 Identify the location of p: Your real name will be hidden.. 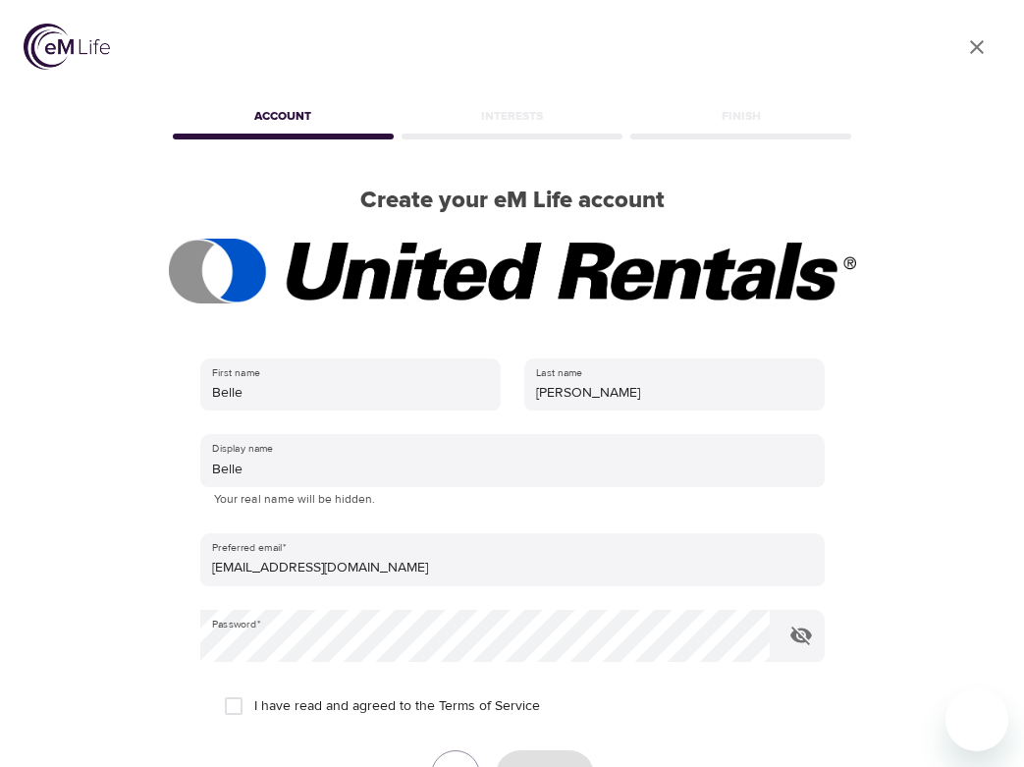
(513, 500).